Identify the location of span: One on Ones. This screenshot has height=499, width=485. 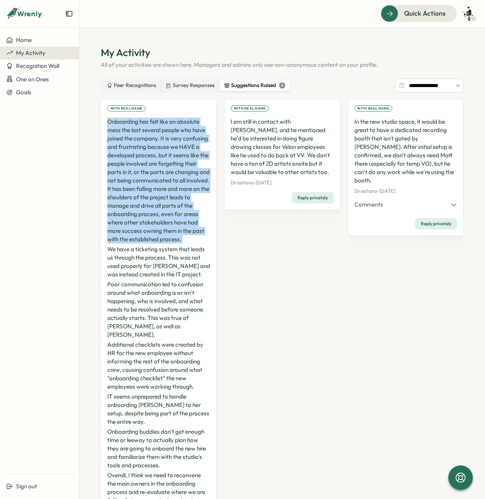
(32, 79).